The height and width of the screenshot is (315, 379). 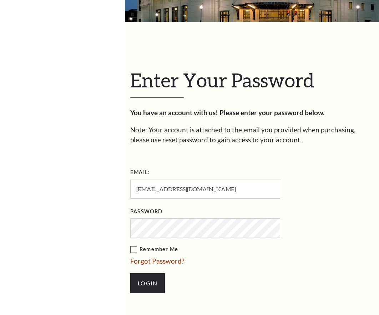 I want to click on label: Email:, so click(x=140, y=172).